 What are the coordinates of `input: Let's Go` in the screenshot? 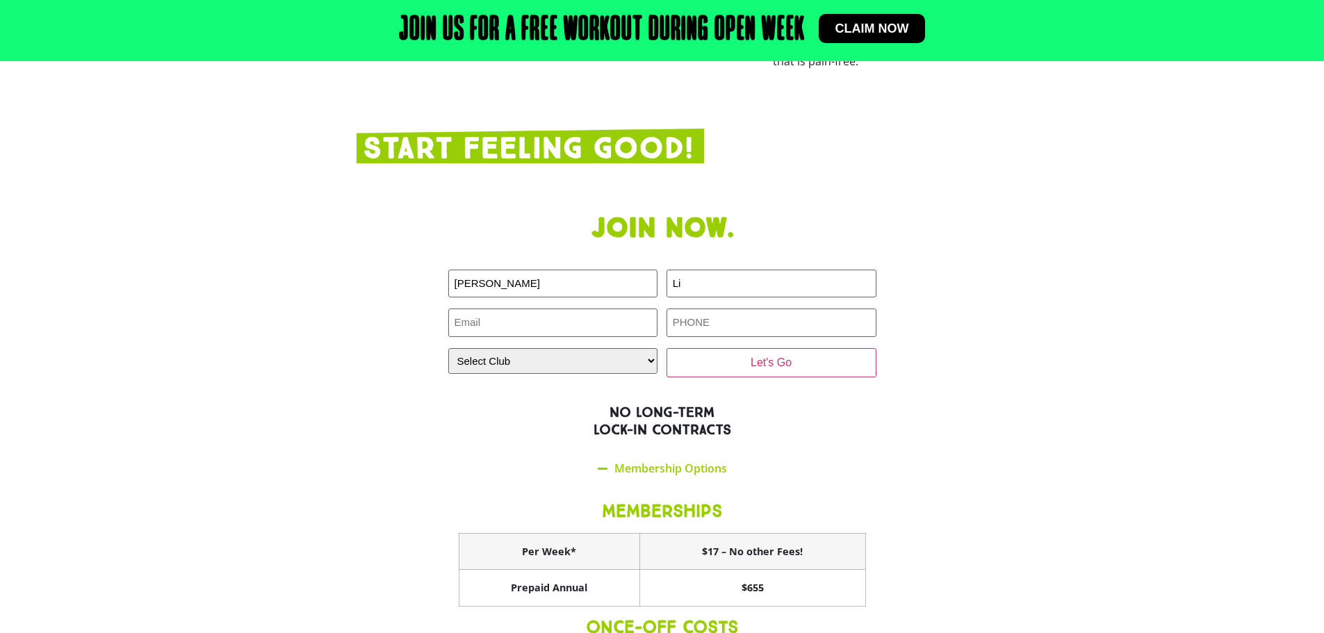 It's located at (771, 363).